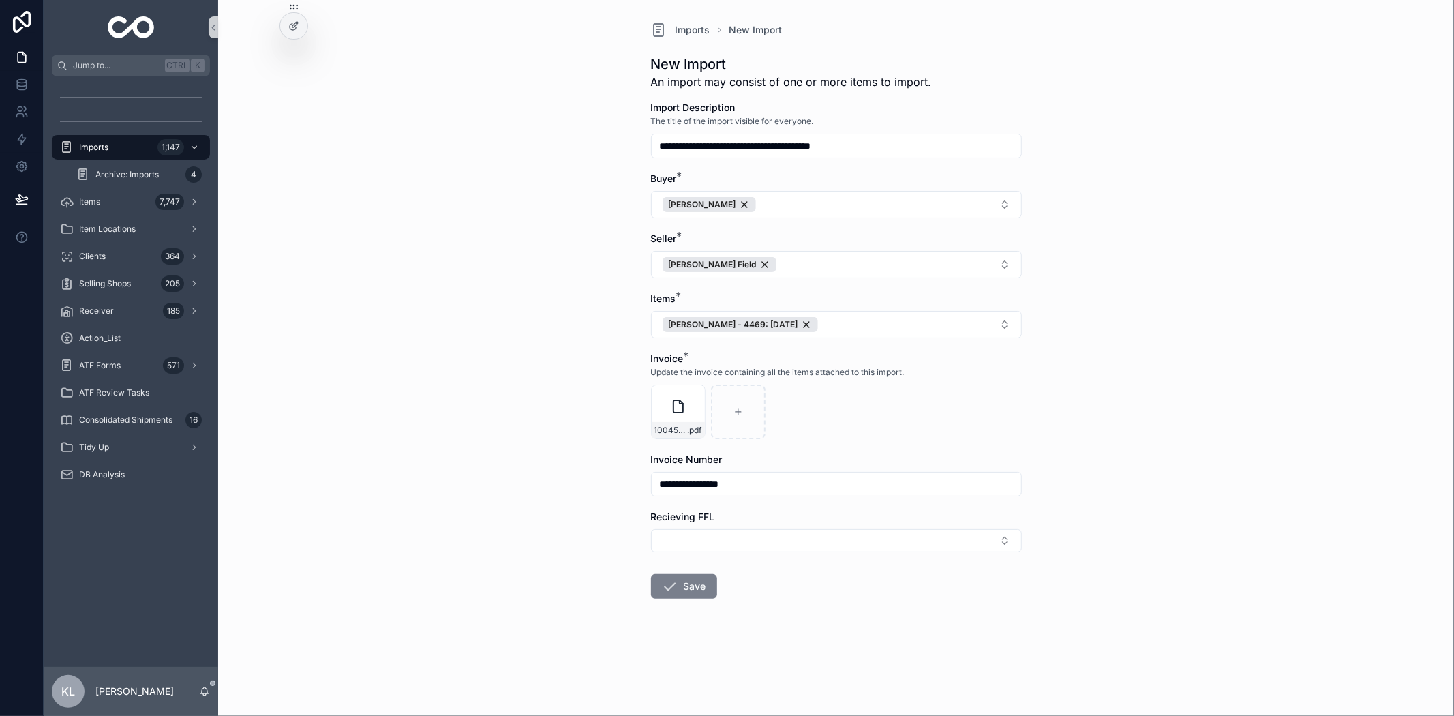 This screenshot has width=1454, height=716. Describe the element at coordinates (131, 284) in the screenshot. I see `a: Selling Shops205` at that location.